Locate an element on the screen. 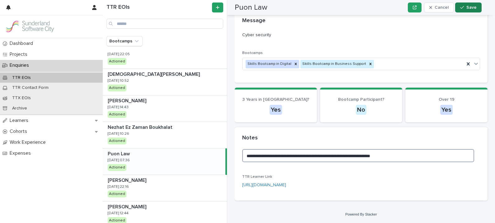  input: Search is located at coordinates (165, 24).